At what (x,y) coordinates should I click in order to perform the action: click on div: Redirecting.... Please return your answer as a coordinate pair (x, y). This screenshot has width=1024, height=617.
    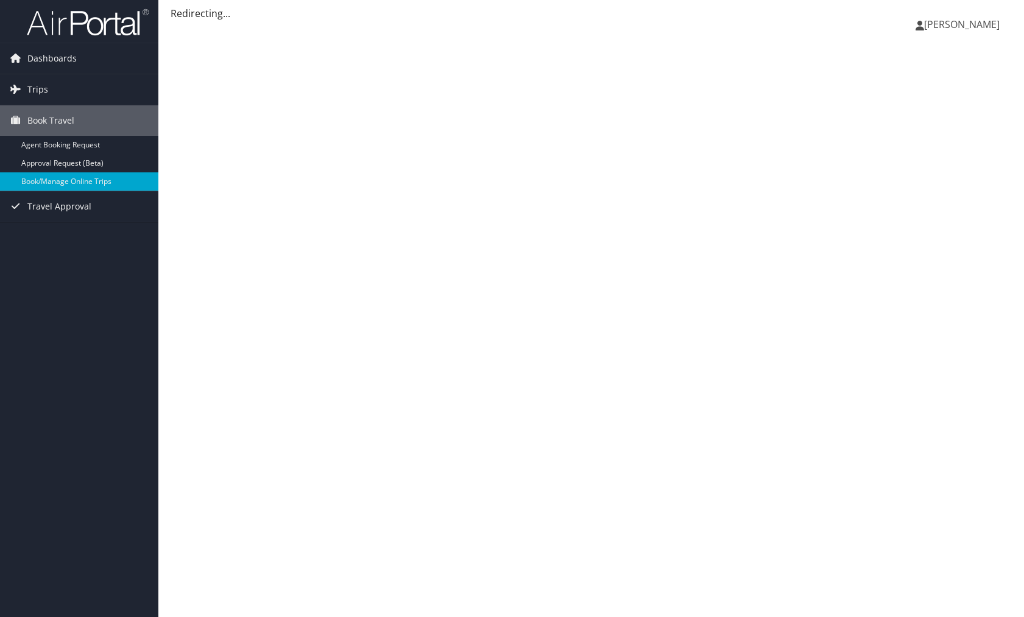
    Looking at the image, I should click on (591, 13).